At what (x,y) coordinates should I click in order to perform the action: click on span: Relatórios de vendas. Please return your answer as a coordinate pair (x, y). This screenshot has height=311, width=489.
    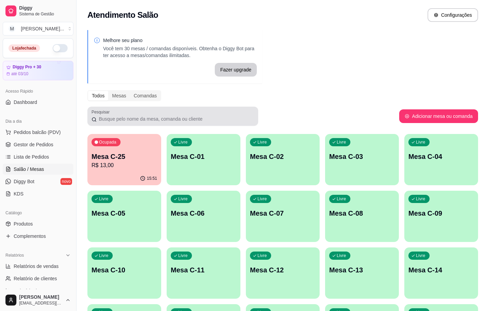
    Looking at the image, I should click on (36, 266).